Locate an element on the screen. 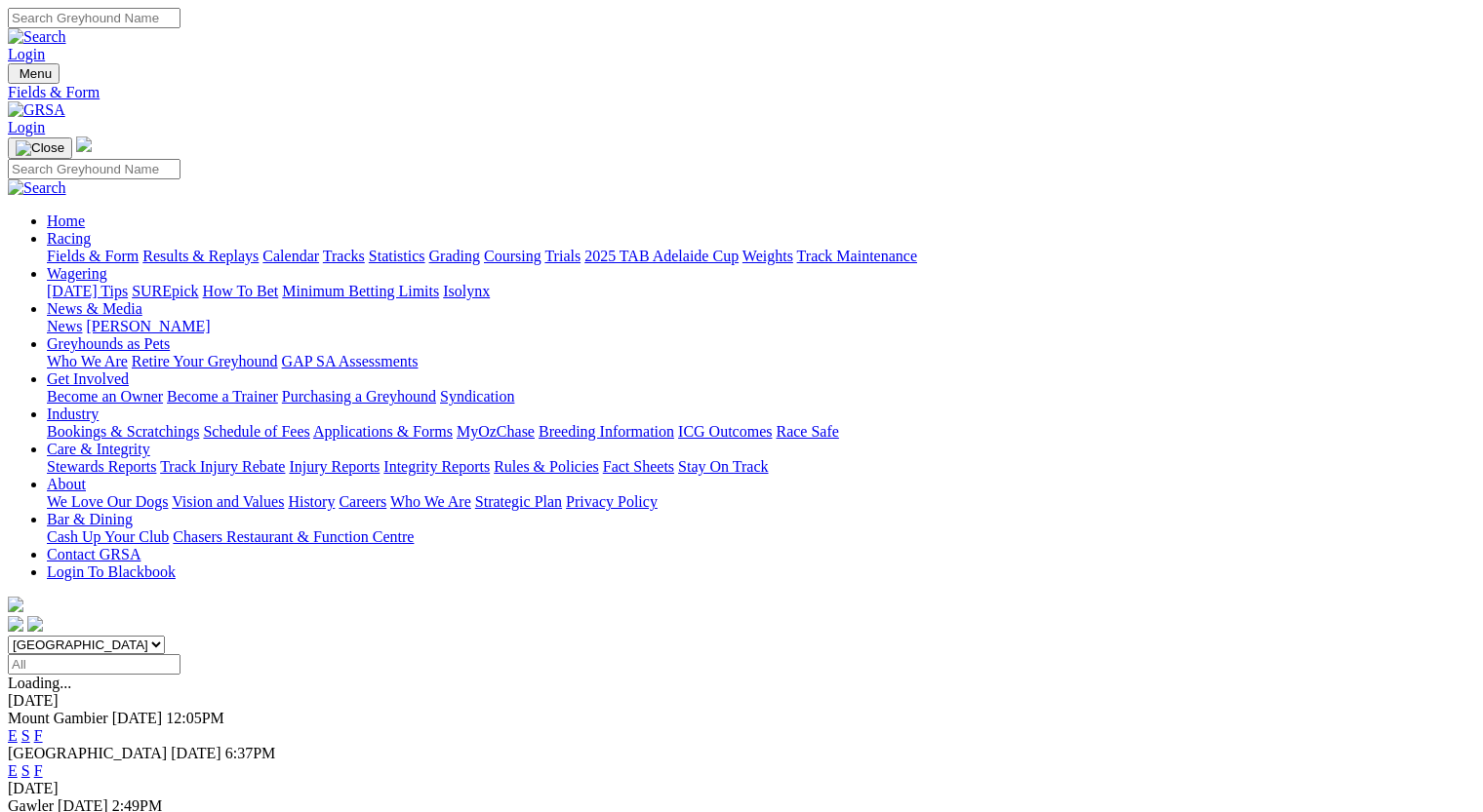  img: twitter.svg is located at coordinates (35, 625).